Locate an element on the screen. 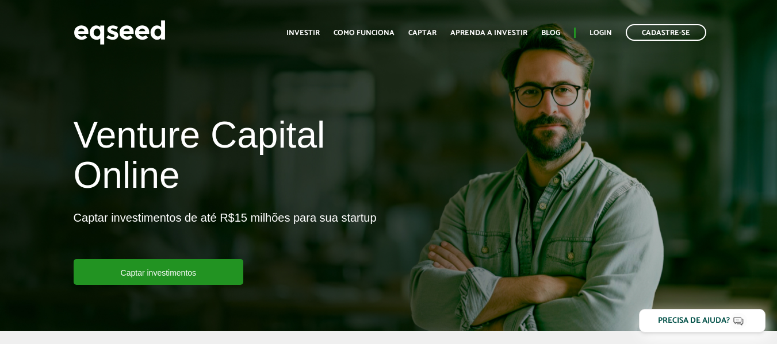 Image resolution: width=777 pixels, height=344 pixels. a: Como funciona is located at coordinates (364, 33).